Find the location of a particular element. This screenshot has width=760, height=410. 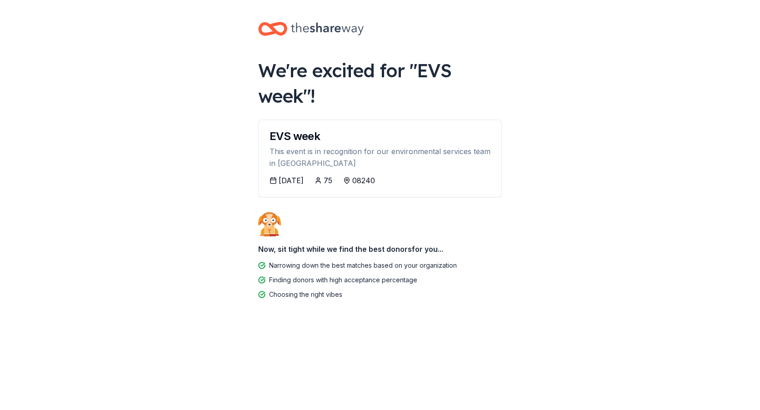

div: 75 is located at coordinates (328, 180).